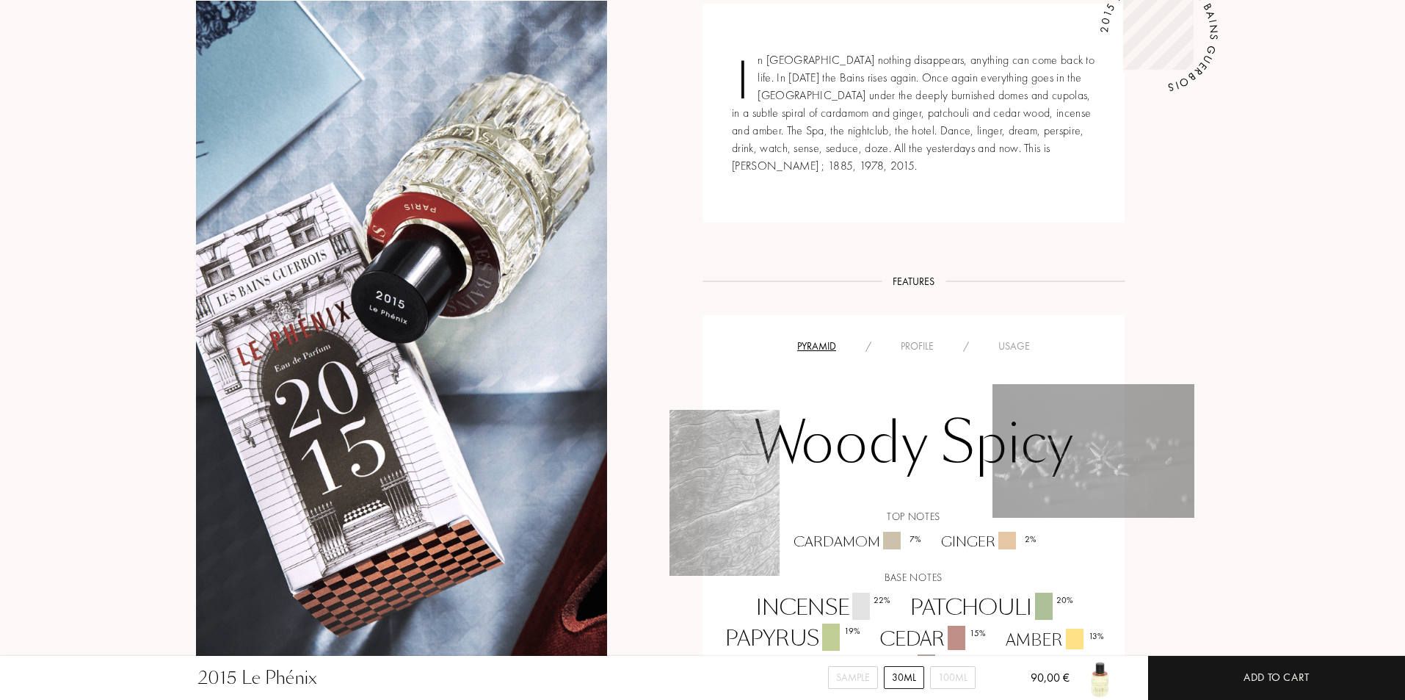  Describe the element at coordinates (917, 346) in the screenshot. I see `div: Profile` at that location.